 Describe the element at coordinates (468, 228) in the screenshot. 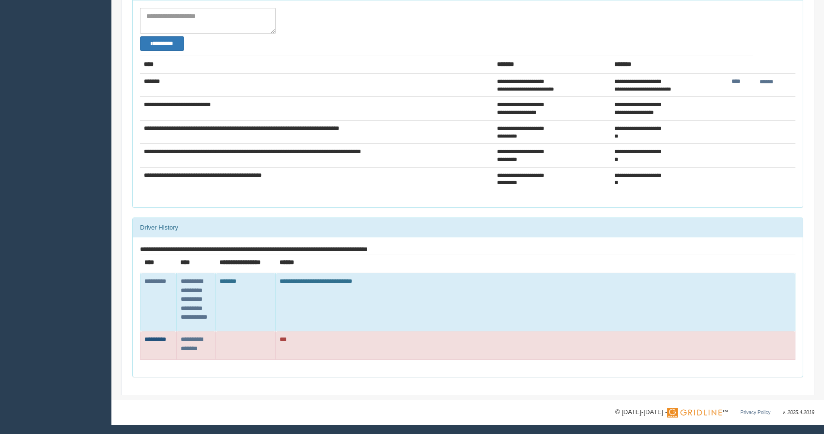

I see `div: Driver History` at that location.